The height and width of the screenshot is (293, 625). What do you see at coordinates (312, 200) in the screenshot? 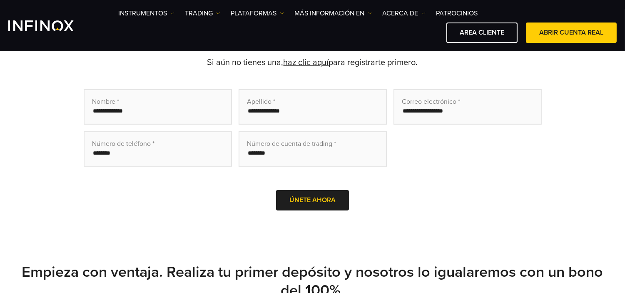
I see `span: Únete ahora` at bounding box center [312, 200].